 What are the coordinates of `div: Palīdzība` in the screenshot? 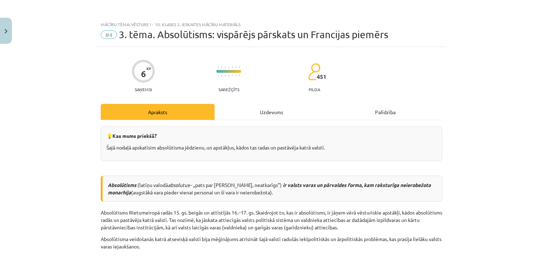 It's located at (385, 112).